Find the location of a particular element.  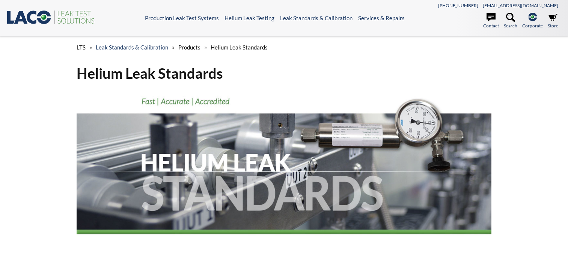

a: Store is located at coordinates (553, 21).